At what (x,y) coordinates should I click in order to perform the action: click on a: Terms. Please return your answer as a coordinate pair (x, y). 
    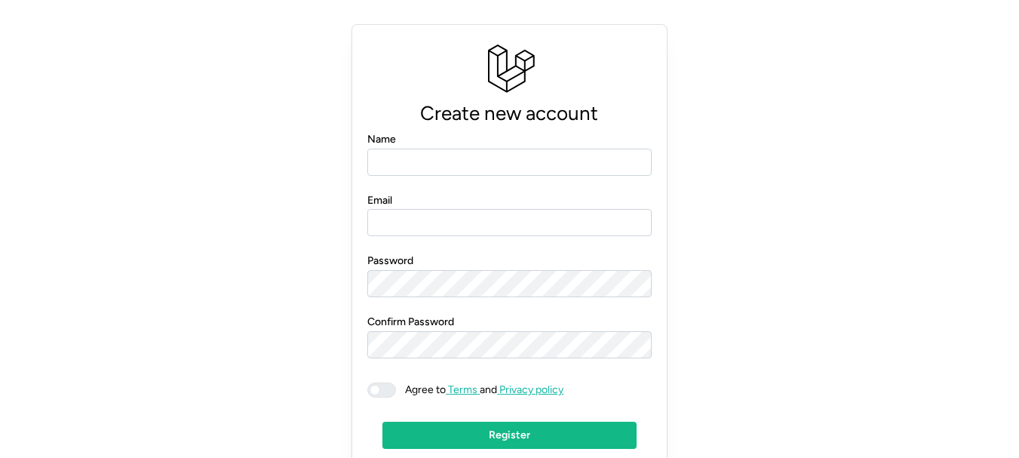
    Looking at the image, I should click on (462, 389).